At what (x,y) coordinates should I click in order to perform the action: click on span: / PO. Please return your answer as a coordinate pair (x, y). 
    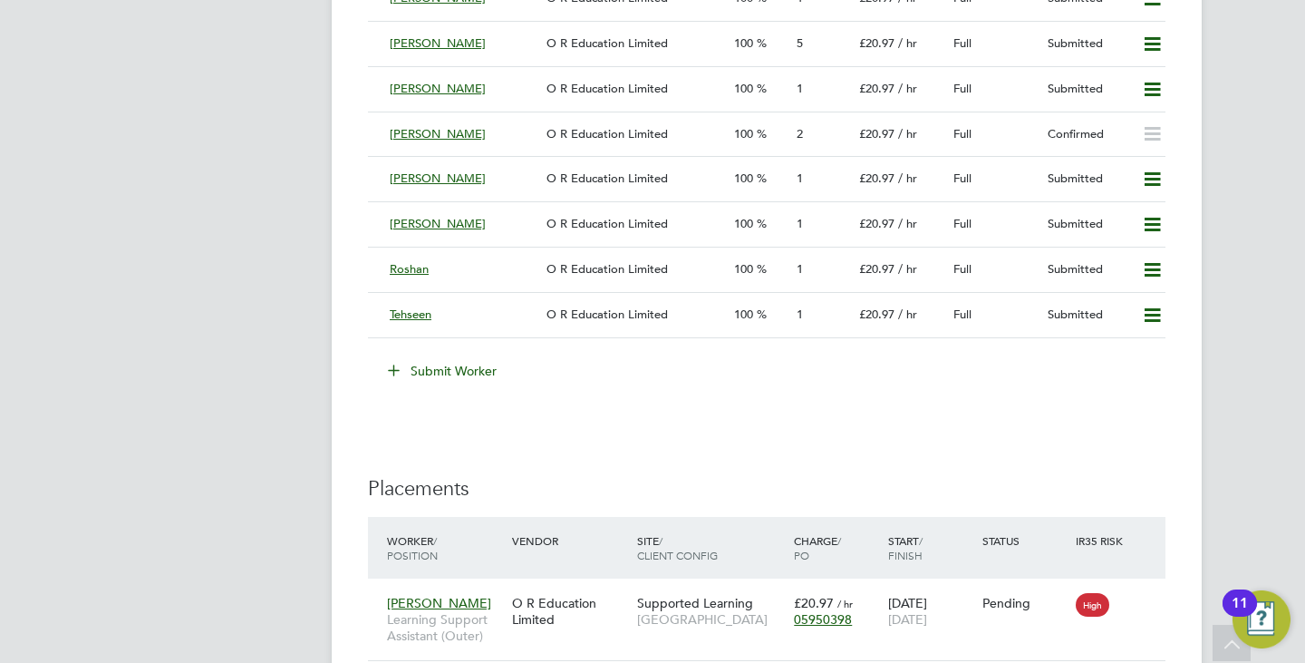
    Looking at the image, I should click on (818, 547).